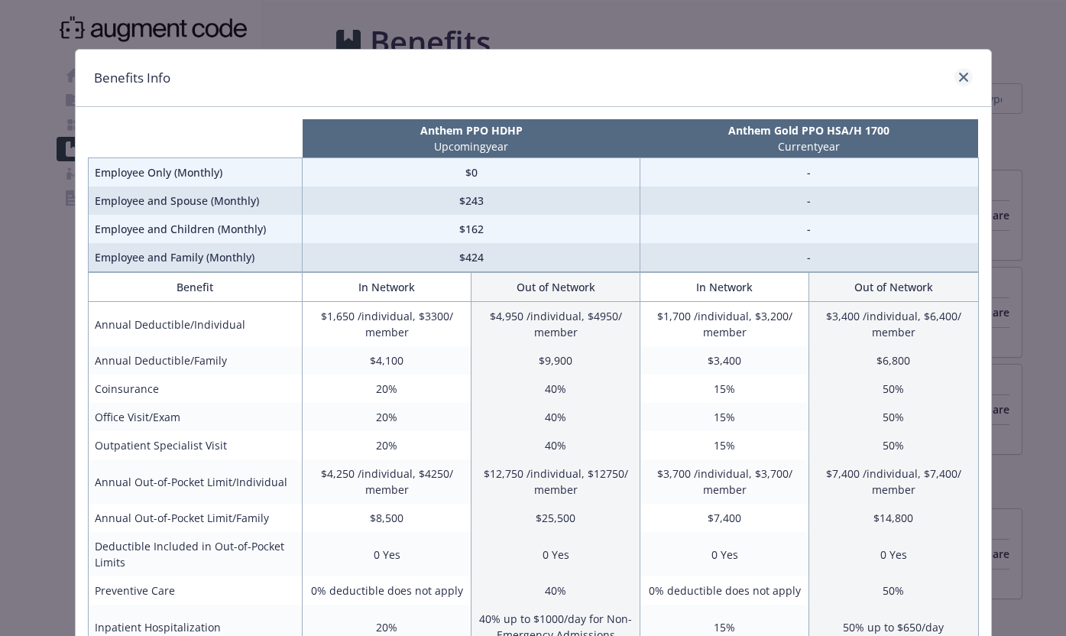 Image resolution: width=1066 pixels, height=636 pixels. What do you see at coordinates (195, 590) in the screenshot?
I see `td: Preventive Care` at bounding box center [195, 590].